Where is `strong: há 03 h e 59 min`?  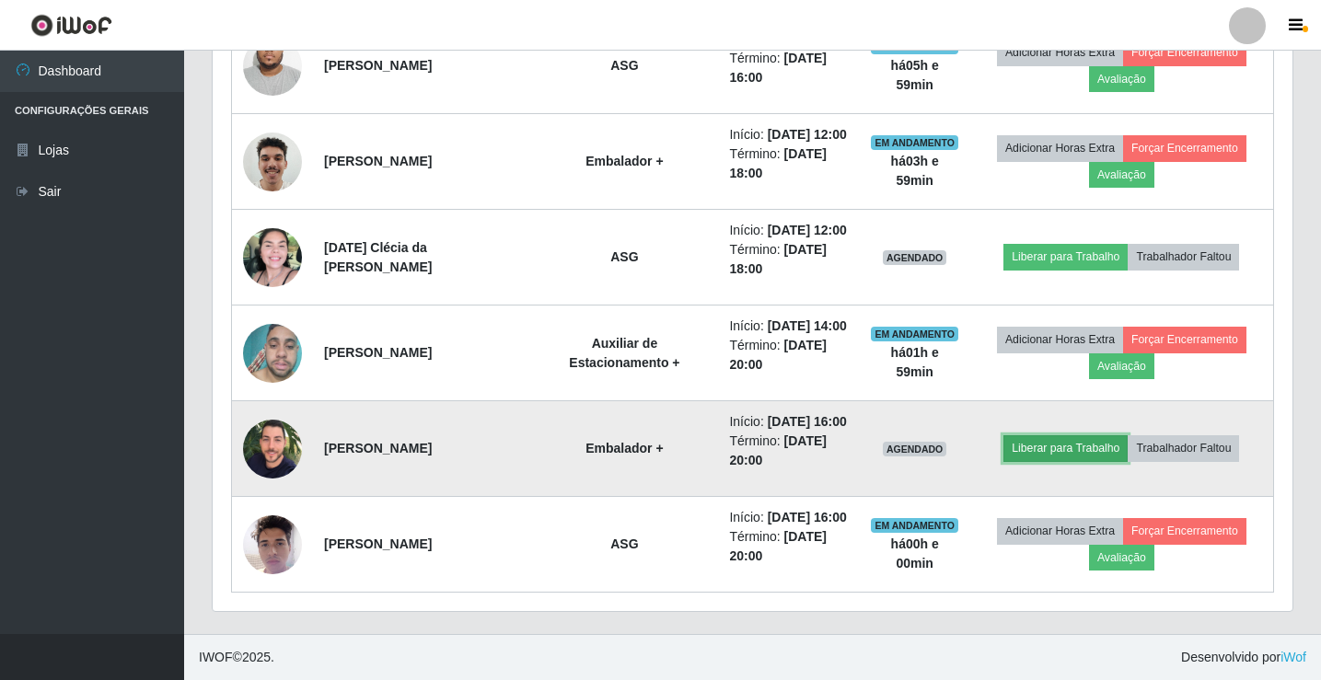 strong: há 03 h e 59 min is located at coordinates (915, 170).